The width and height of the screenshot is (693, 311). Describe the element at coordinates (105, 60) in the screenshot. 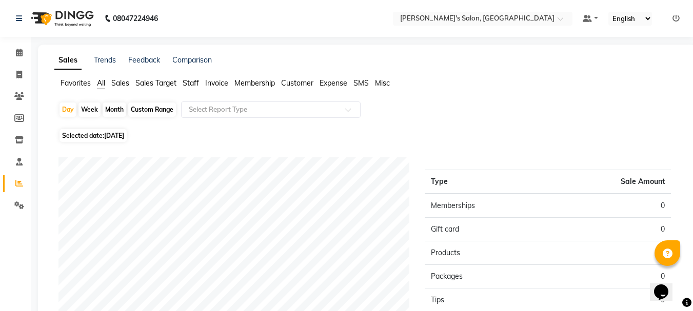

I see `a: Trends` at that location.